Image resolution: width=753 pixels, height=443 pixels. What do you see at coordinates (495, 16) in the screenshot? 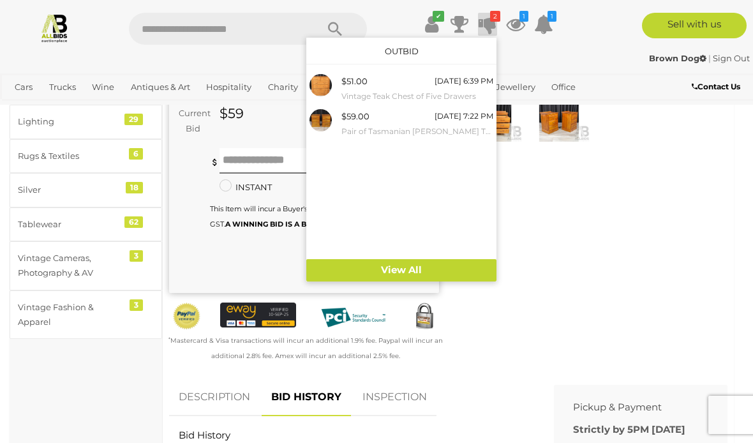
I see `i: 2` at bounding box center [495, 16].